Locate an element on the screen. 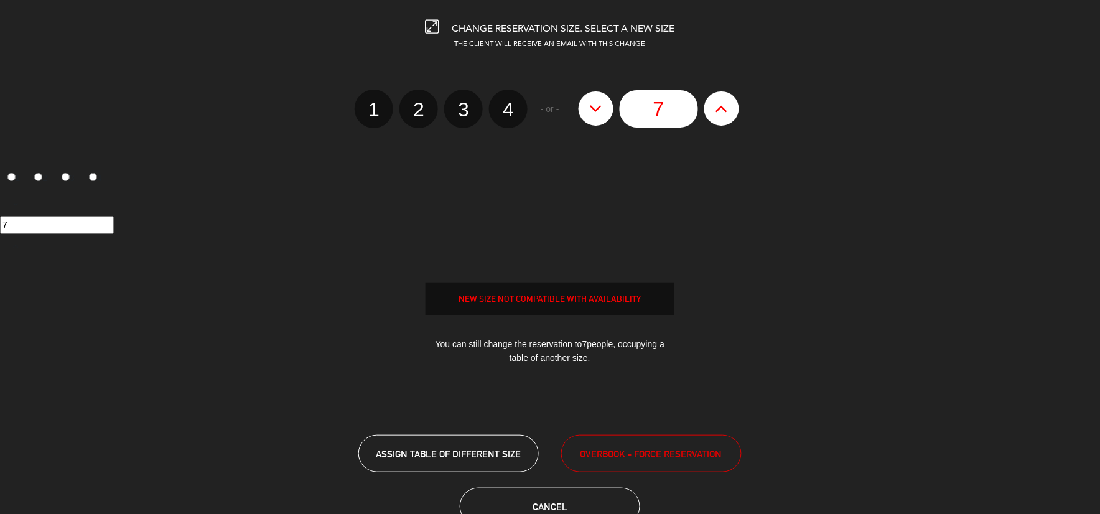  button: OVERBOOK - FORCE RESERVATION is located at coordinates (651, 453).